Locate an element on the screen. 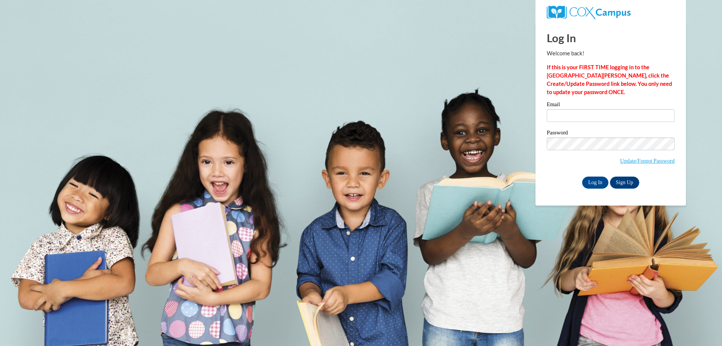 The image size is (722, 346). a: COX Campus is located at coordinates (588, 12).